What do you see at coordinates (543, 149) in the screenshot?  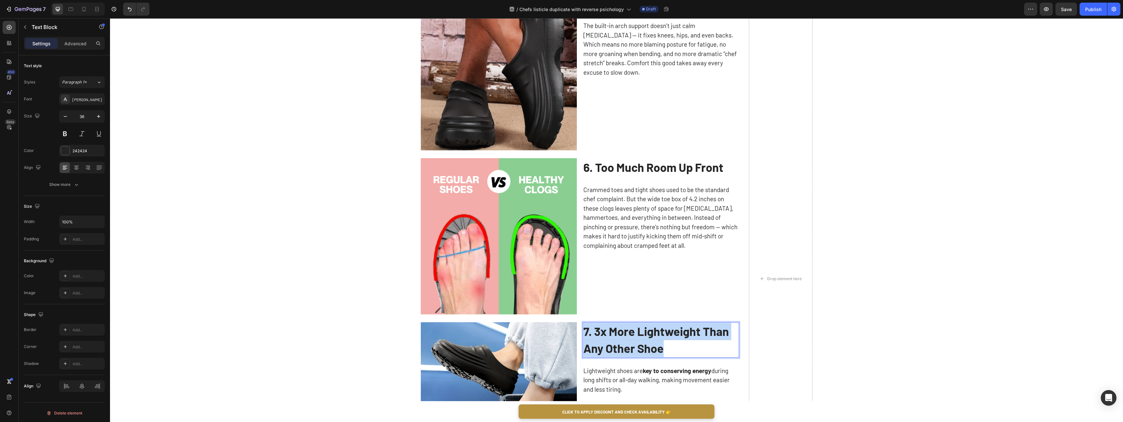 I see `strong: 6. Too Much Room Up Front` at bounding box center [543, 149].